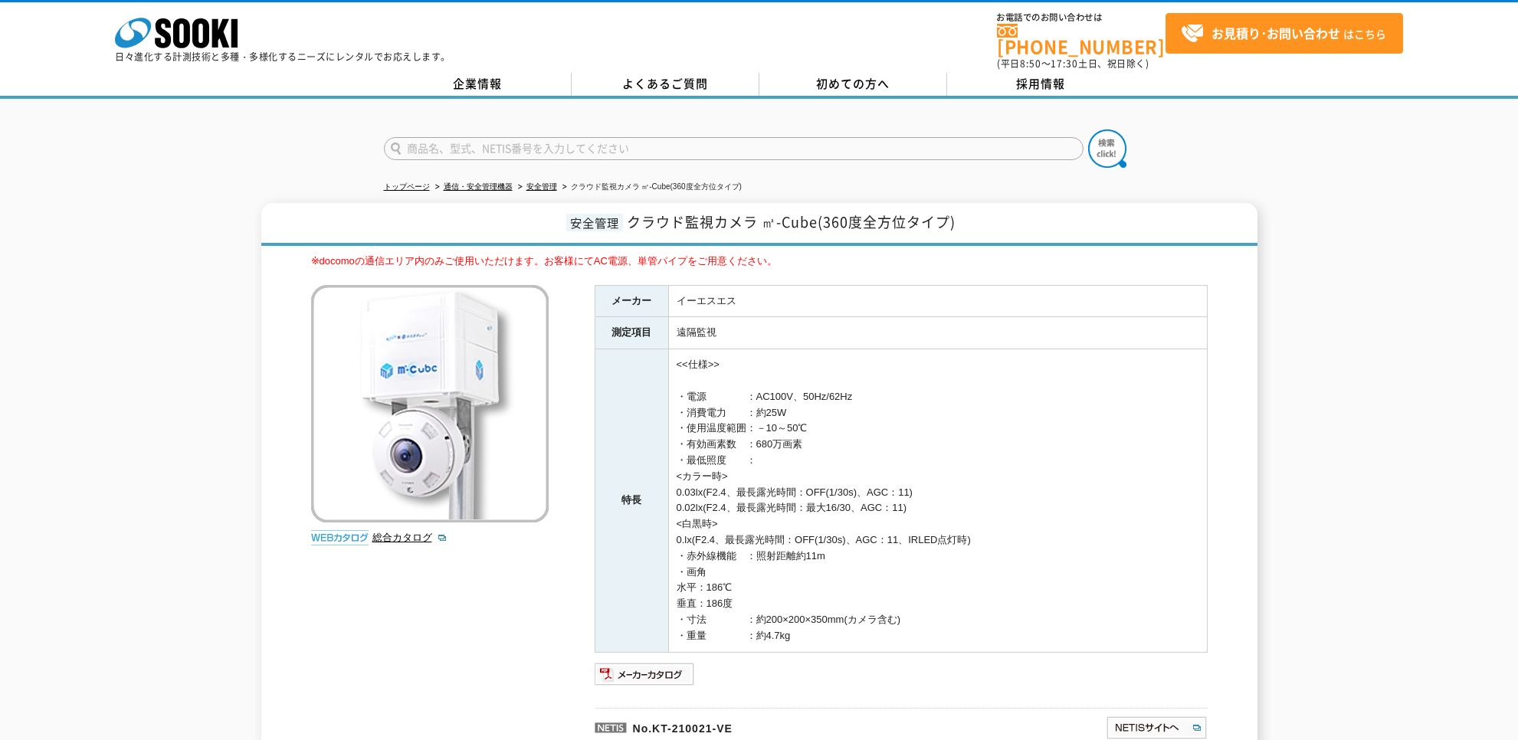 Image resolution: width=1518 pixels, height=740 pixels. What do you see at coordinates (791, 222) in the screenshot?
I see `span: クラウド監視カメラ ㎥-Cube(360度全方位タイプ)` at bounding box center [791, 222].